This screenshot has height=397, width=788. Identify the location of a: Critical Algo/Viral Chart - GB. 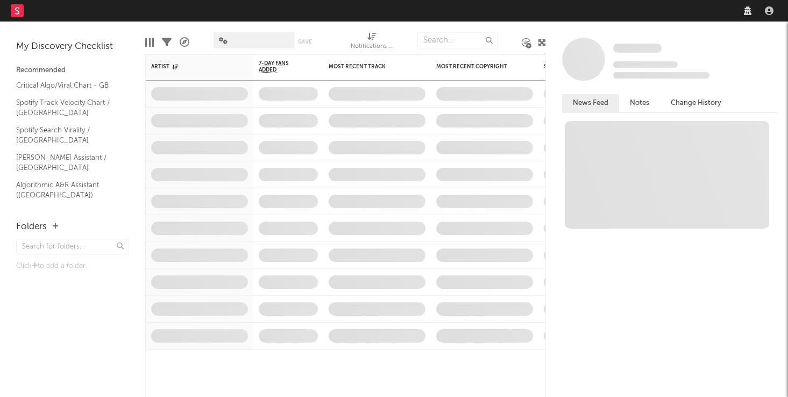
(67, 85).